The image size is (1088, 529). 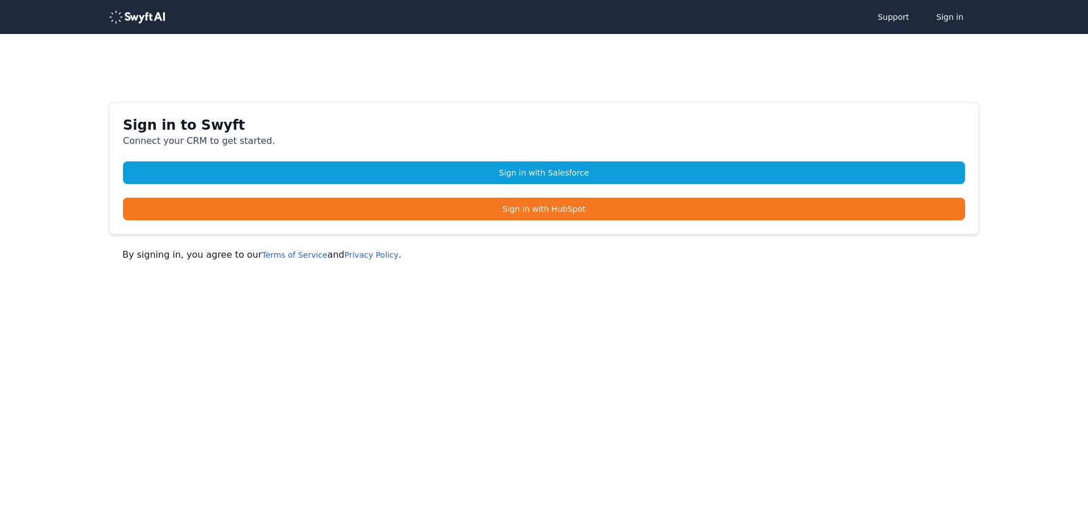 What do you see at coordinates (544, 141) in the screenshot?
I see `p: Connect your CRM to get started.` at bounding box center [544, 141].